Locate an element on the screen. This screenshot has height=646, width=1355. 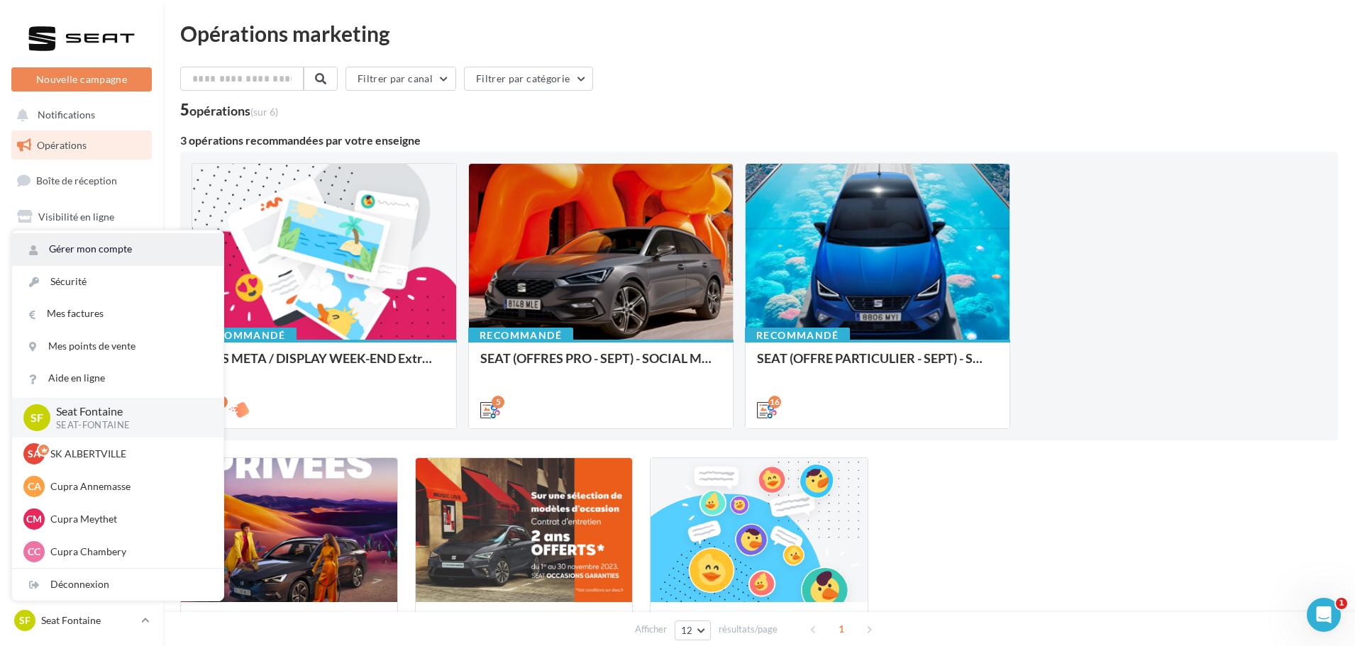
span: CM is located at coordinates (34, 519).